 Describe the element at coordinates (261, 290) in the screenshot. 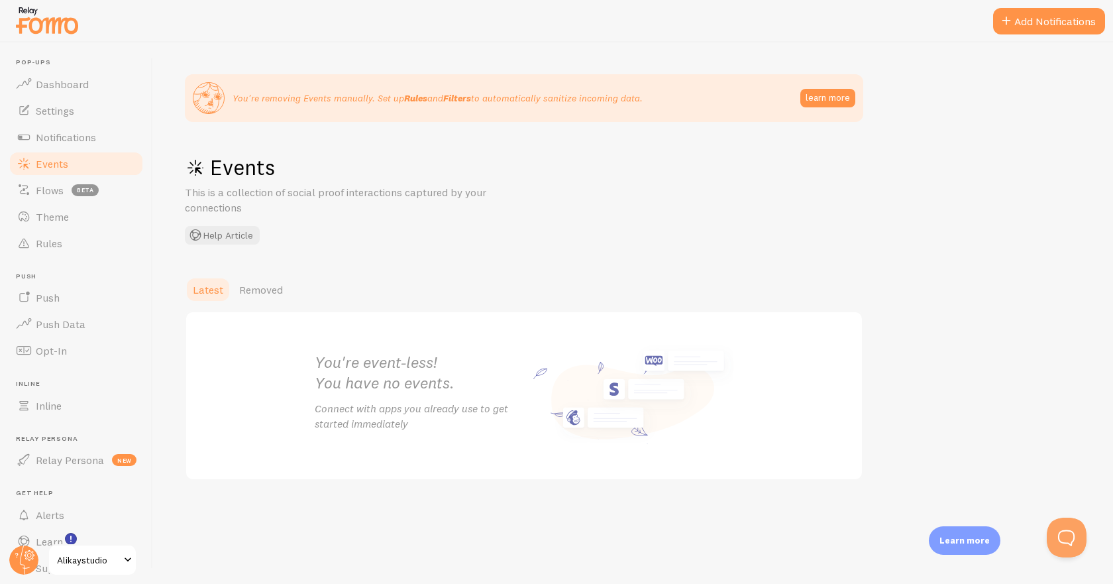

I see `a: Removed` at that location.